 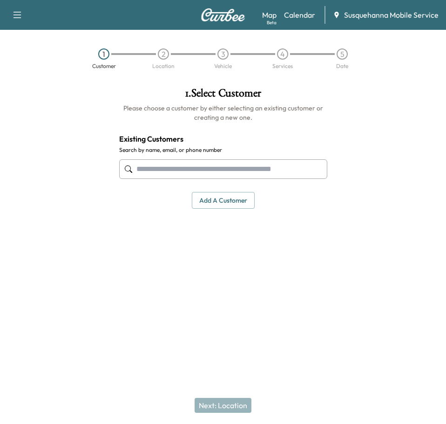 What do you see at coordinates (342, 66) in the screenshot?
I see `div: Date` at bounding box center [342, 66].